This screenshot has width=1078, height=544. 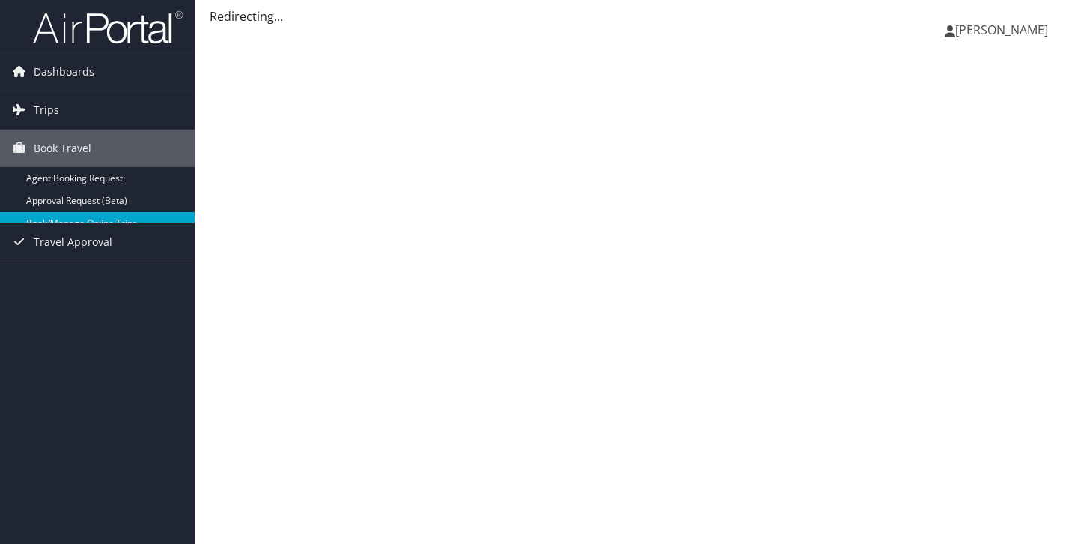 What do you see at coordinates (62, 148) in the screenshot?
I see `span: Book Travel` at bounding box center [62, 148].